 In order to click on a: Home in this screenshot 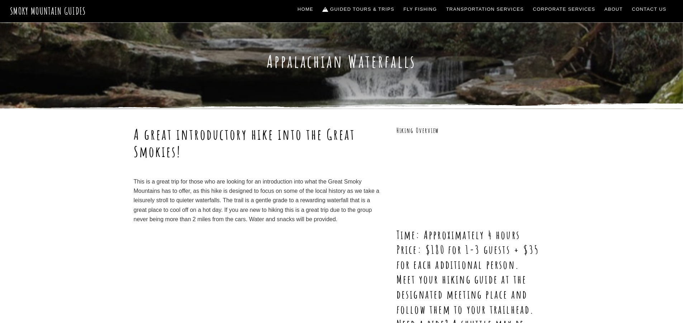, I will do `click(306, 9)`.